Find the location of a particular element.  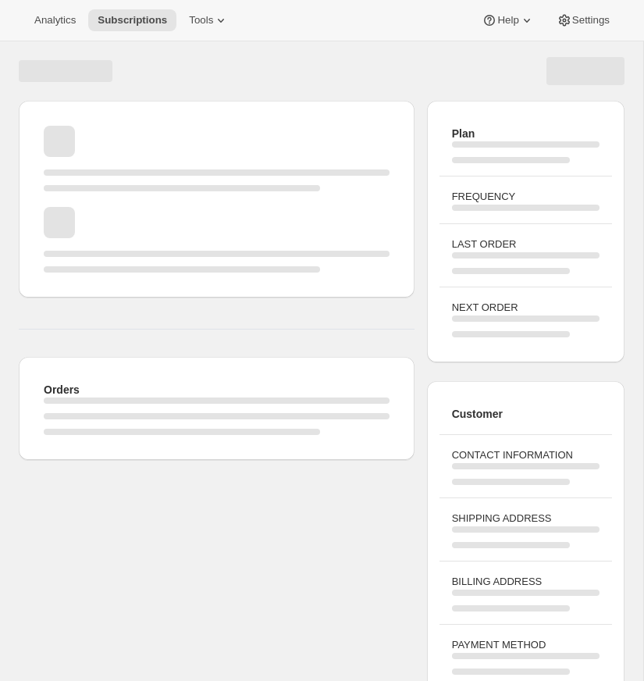

span: Tools is located at coordinates (201, 20).